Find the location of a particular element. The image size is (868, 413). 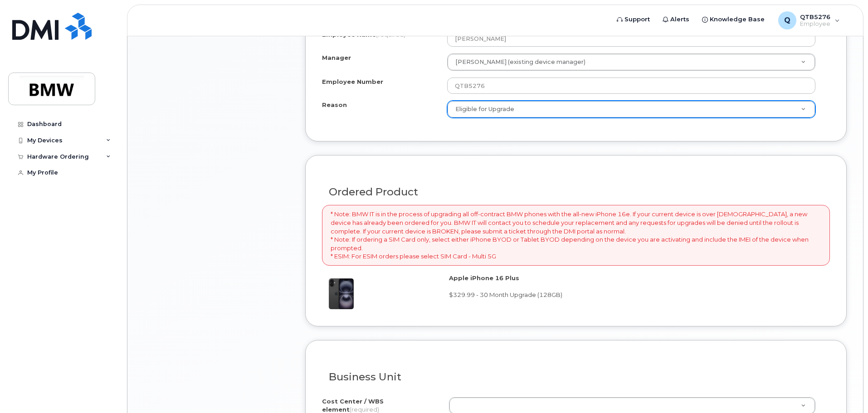

span: Knowledge Base is located at coordinates (737, 20).